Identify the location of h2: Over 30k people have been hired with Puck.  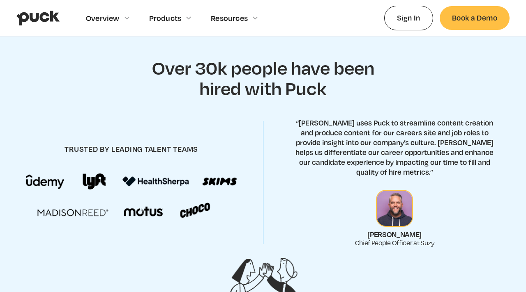
(263, 78).